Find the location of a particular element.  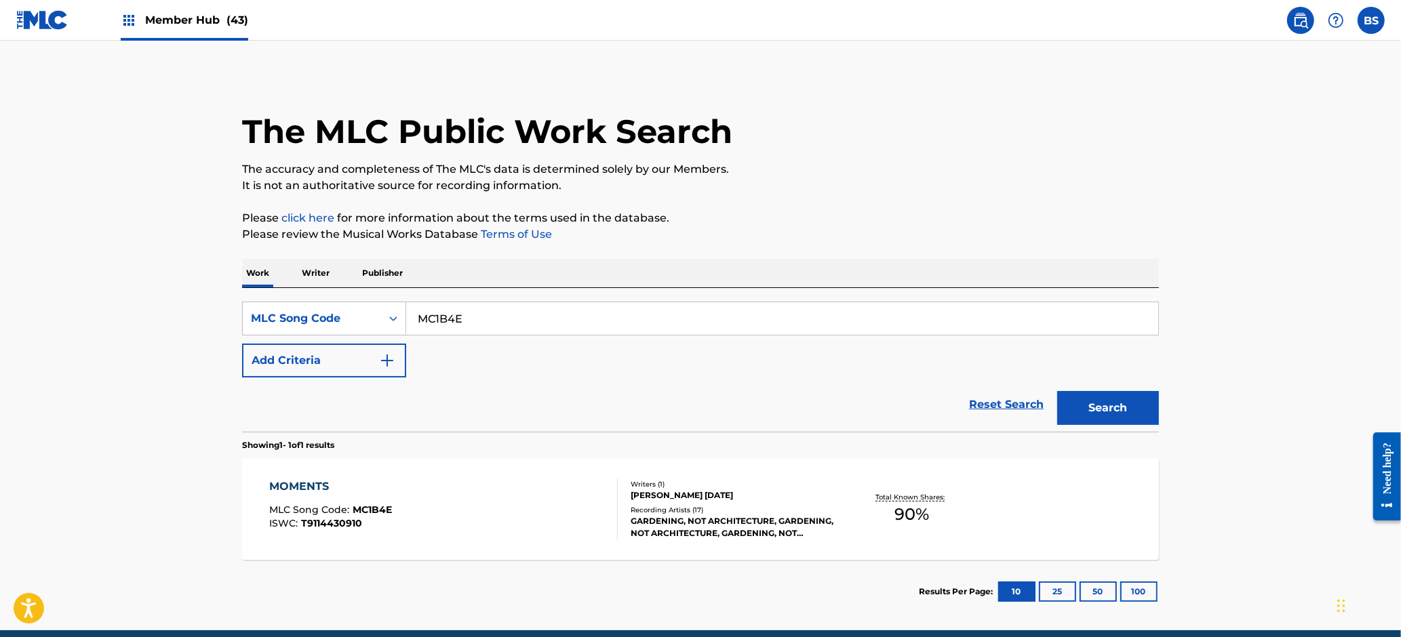

span: MC1B4E is located at coordinates (373, 510).